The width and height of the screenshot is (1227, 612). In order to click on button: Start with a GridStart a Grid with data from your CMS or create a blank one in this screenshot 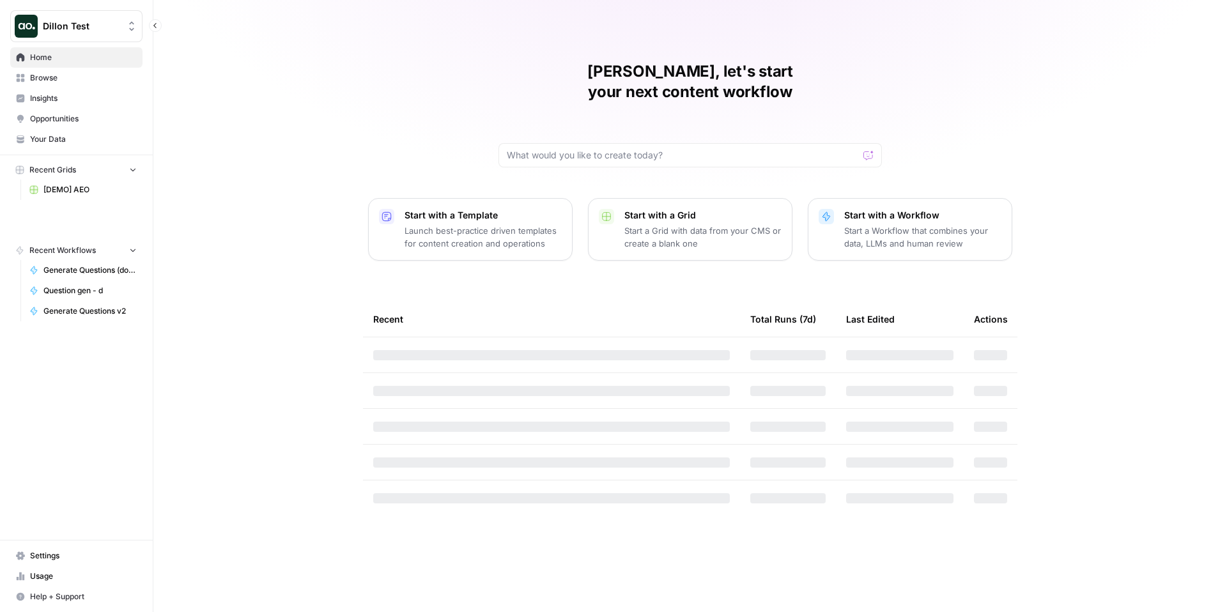, I will do `click(690, 229)`.